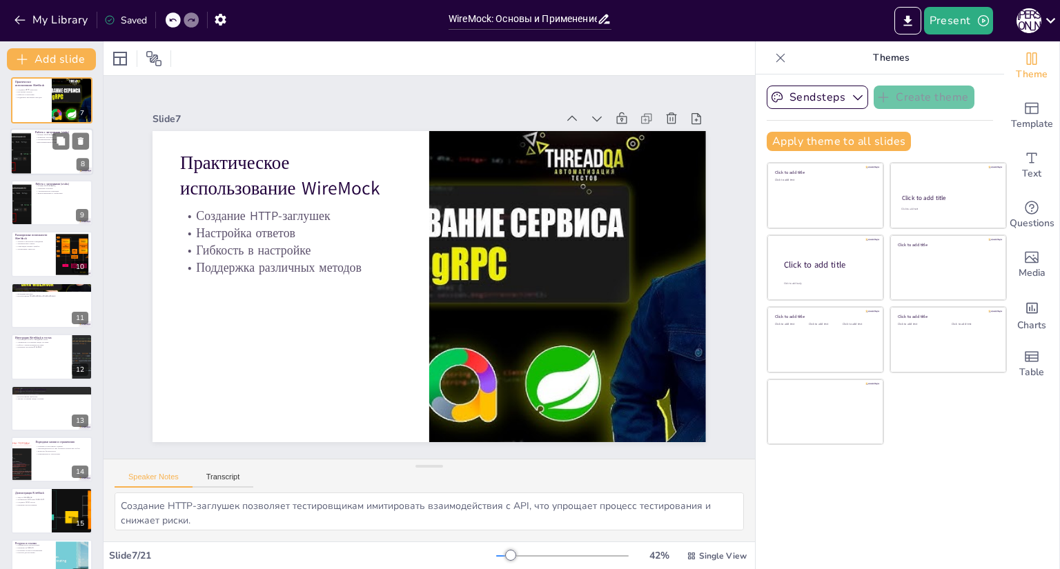 This screenshot has height=569, width=1060. What do you see at coordinates (61, 141) in the screenshot?
I see `button: Duplicate Slide` at bounding box center [61, 141].